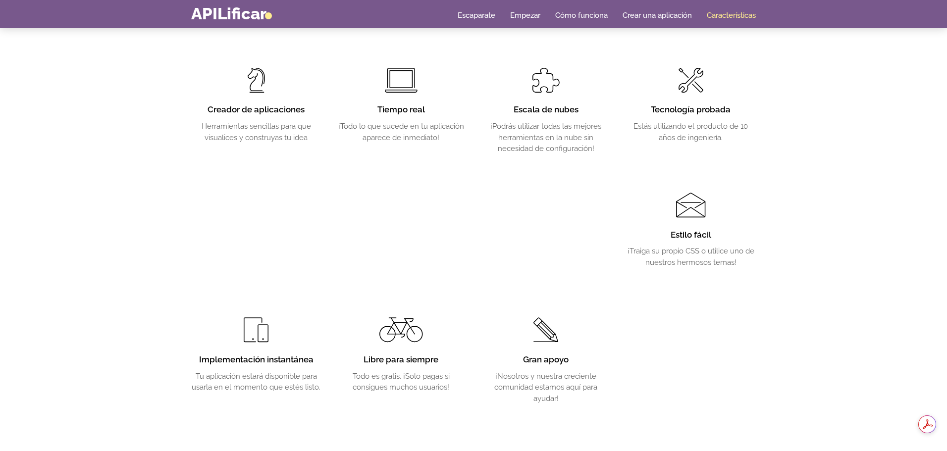 The height and width of the screenshot is (451, 947). I want to click on font: Todo es gratis. ¡Solo pagas si consigues muchos usuarios!, so click(401, 382).